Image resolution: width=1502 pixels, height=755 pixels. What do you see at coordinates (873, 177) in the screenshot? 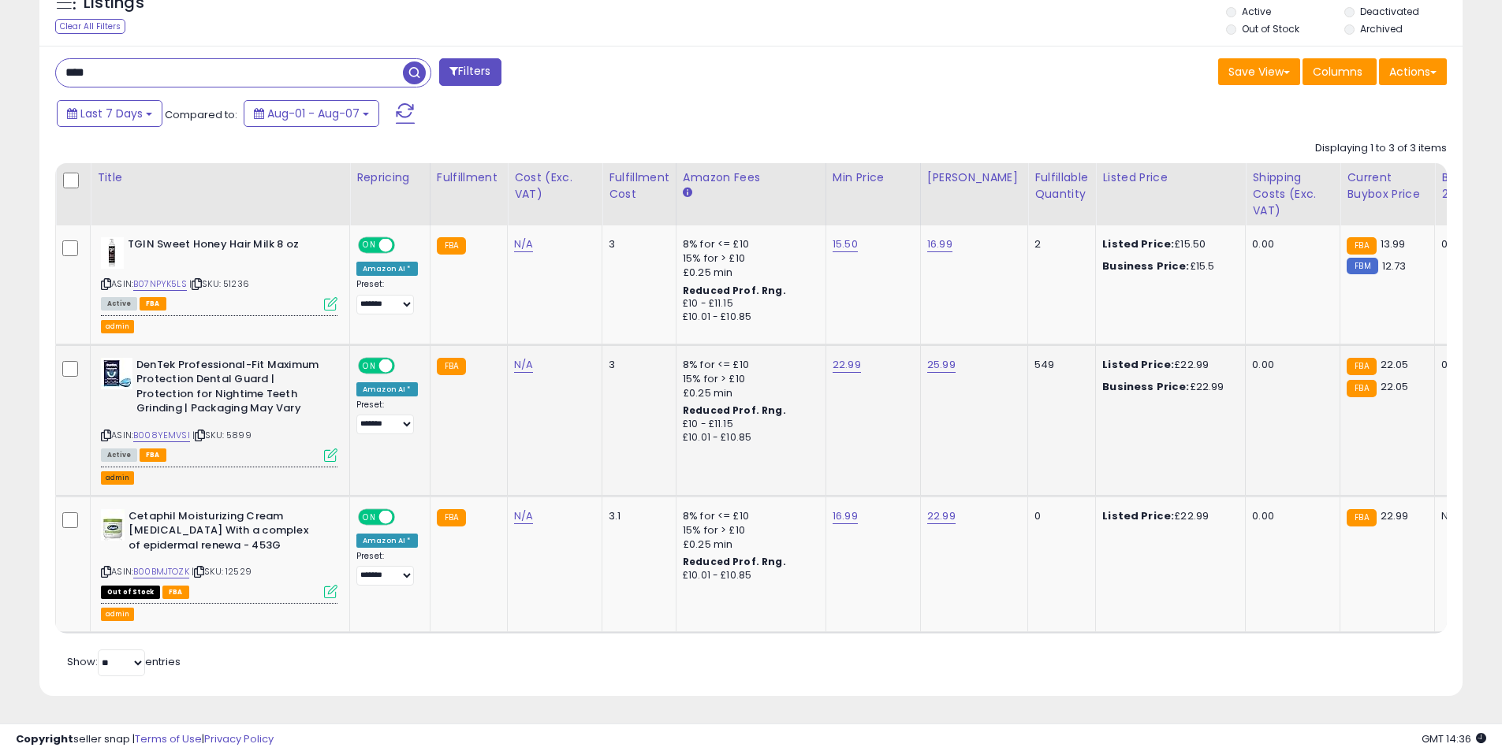
I see `div: Min Price` at bounding box center [873, 177].